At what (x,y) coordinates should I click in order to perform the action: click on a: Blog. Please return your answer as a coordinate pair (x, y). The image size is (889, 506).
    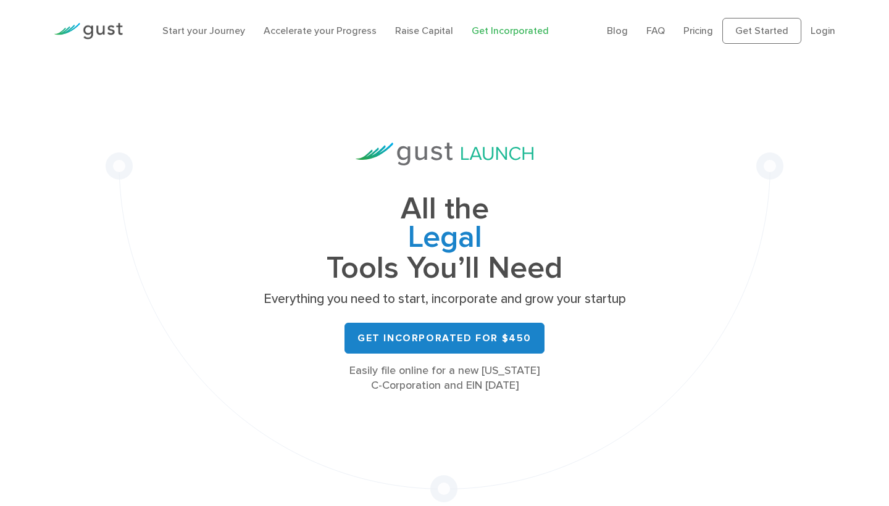
    Looking at the image, I should click on (618, 30).